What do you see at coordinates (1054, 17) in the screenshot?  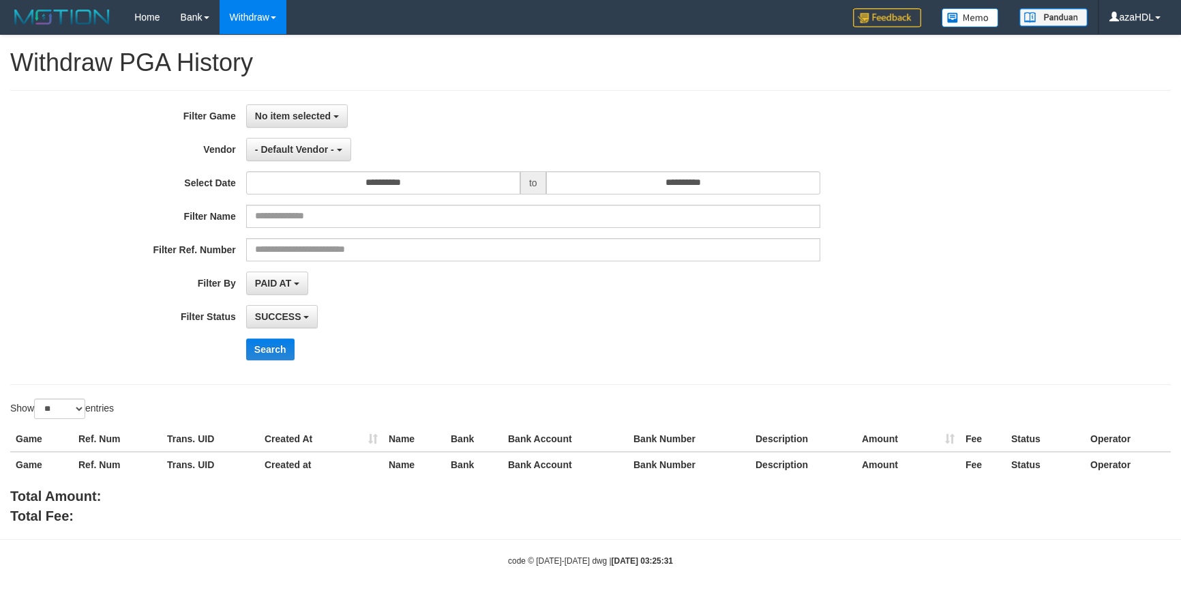 I see `img: panduan.png` at bounding box center [1054, 17].